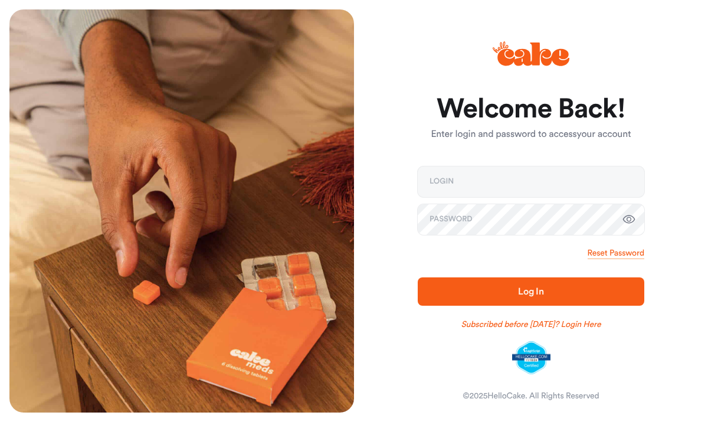  What do you see at coordinates (530, 396) in the screenshot?
I see `div: © 2025 HelloCake. All Rights Reserved` at bounding box center [530, 396].